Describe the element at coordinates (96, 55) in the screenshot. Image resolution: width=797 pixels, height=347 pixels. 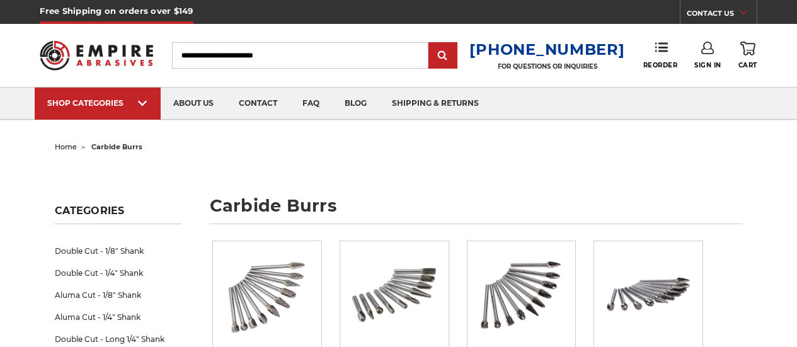
I see `img: Empire Abrasives` at that location.